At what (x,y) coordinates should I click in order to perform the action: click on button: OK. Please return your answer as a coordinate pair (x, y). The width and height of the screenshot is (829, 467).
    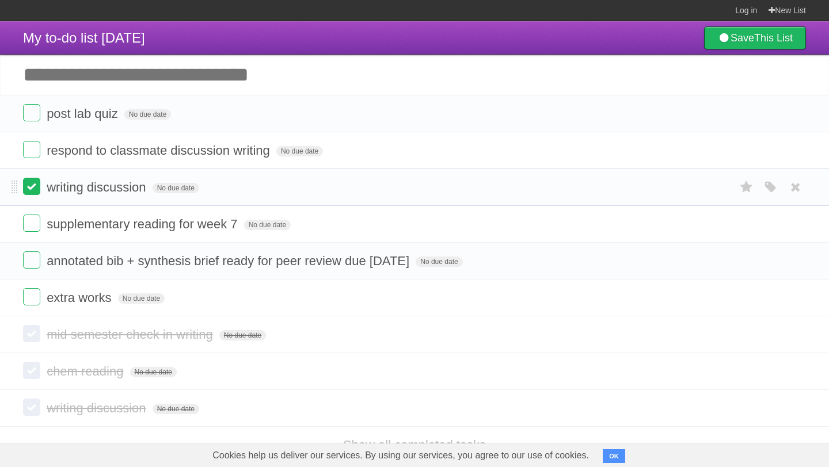
    Looking at the image, I should click on (613, 456).